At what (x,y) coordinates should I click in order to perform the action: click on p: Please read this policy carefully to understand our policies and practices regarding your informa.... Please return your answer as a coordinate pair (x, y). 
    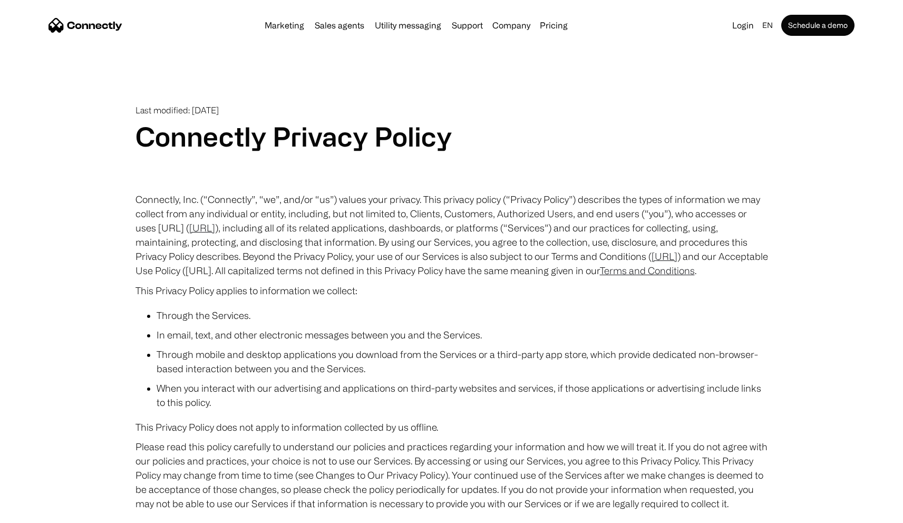
    Looking at the image, I should click on (452, 475).